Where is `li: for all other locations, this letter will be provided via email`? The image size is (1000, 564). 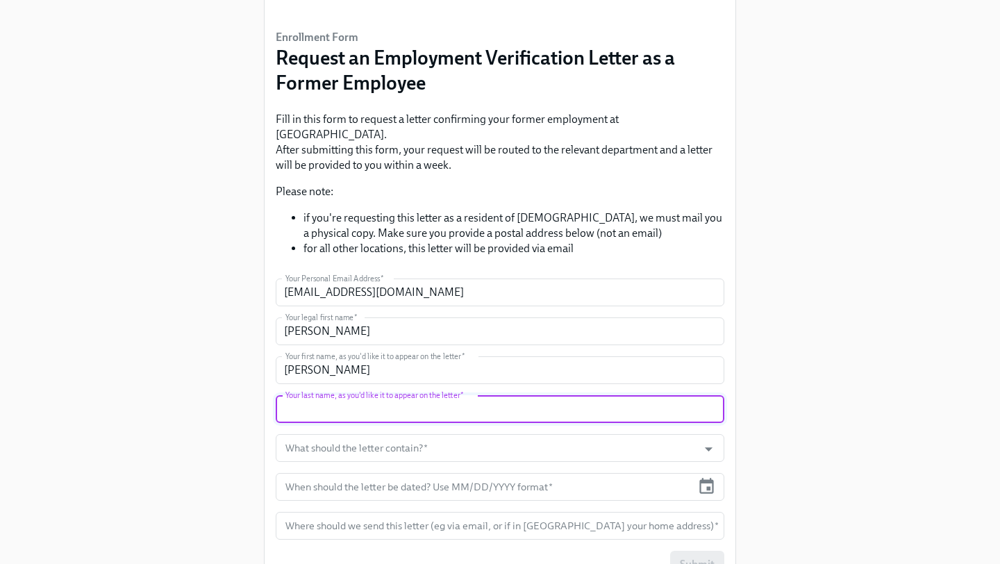
li: for all other locations, this letter will be provided via email is located at coordinates (514, 249).